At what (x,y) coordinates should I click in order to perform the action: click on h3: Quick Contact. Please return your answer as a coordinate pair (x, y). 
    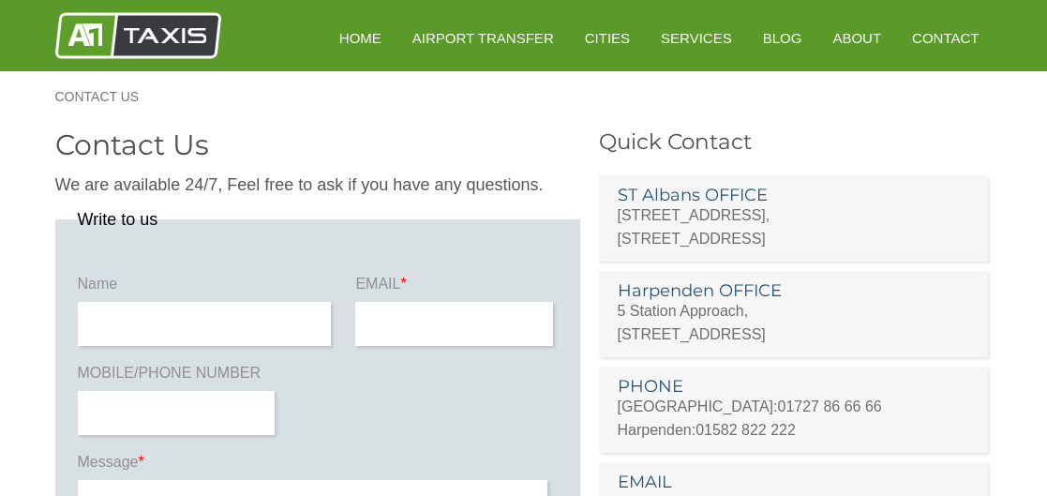
    Looking at the image, I should click on (796, 142).